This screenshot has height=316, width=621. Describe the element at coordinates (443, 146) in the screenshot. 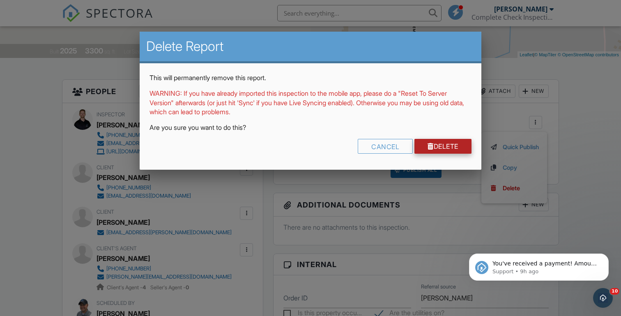

I see `a: Delete` at that location.